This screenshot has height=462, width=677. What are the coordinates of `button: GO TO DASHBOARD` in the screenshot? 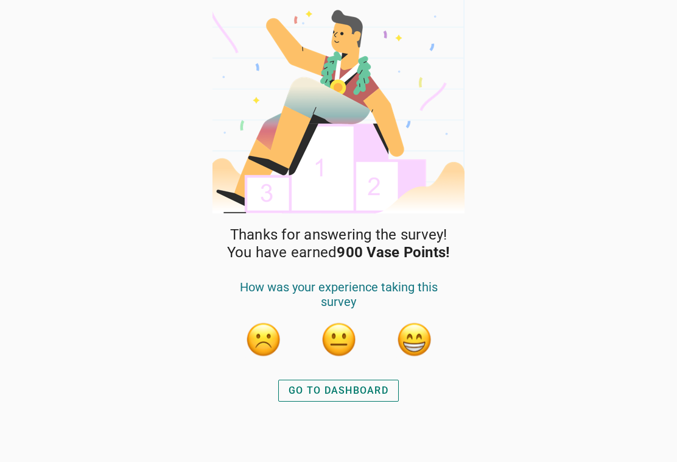 It's located at (339, 390).